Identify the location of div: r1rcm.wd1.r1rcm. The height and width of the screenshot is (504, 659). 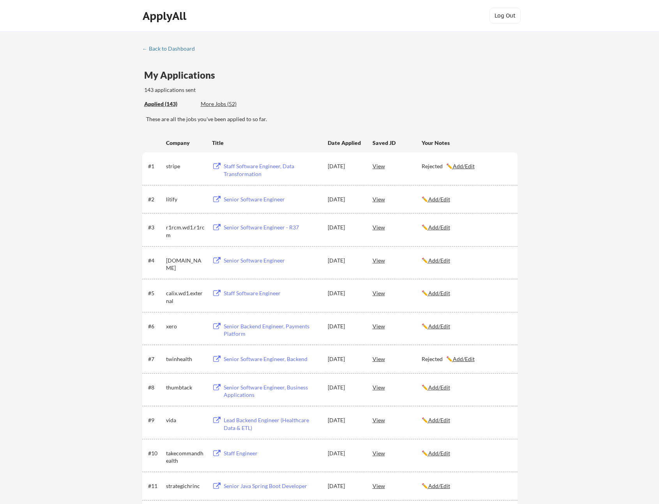
(185, 231).